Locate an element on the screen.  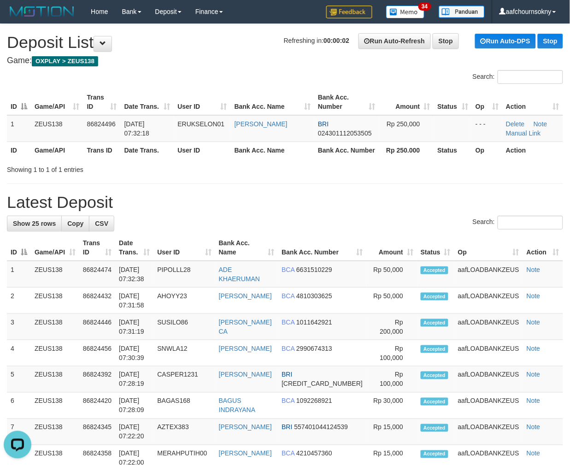
strong: 00:00:02 is located at coordinates (336, 41).